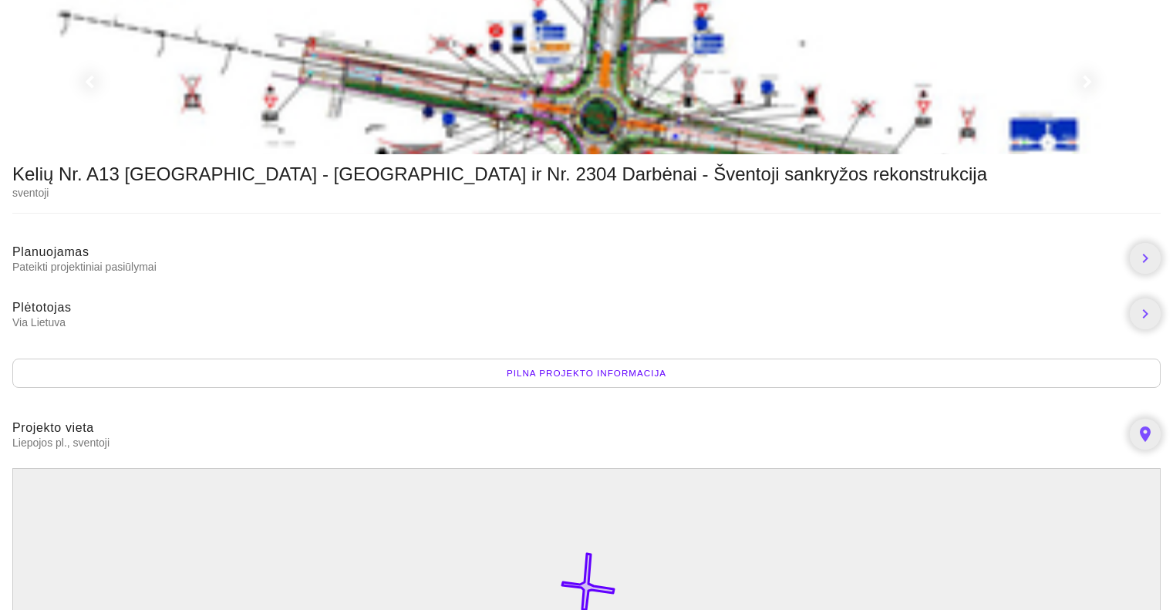 The image size is (1173, 610). What do you see at coordinates (565, 322) in the screenshot?
I see `span: Via Lietuva` at bounding box center [565, 322].